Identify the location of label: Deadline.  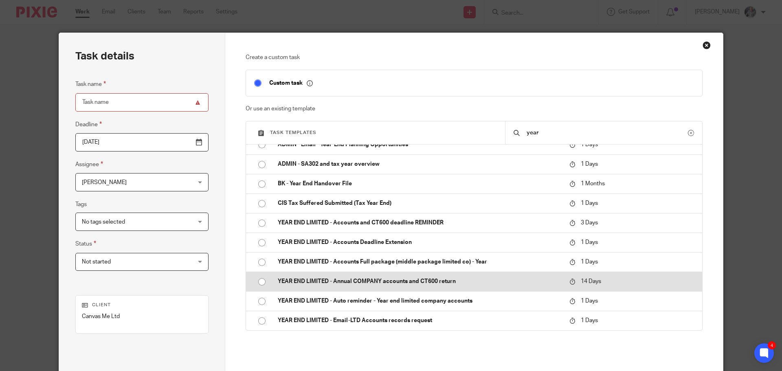
(88, 124).